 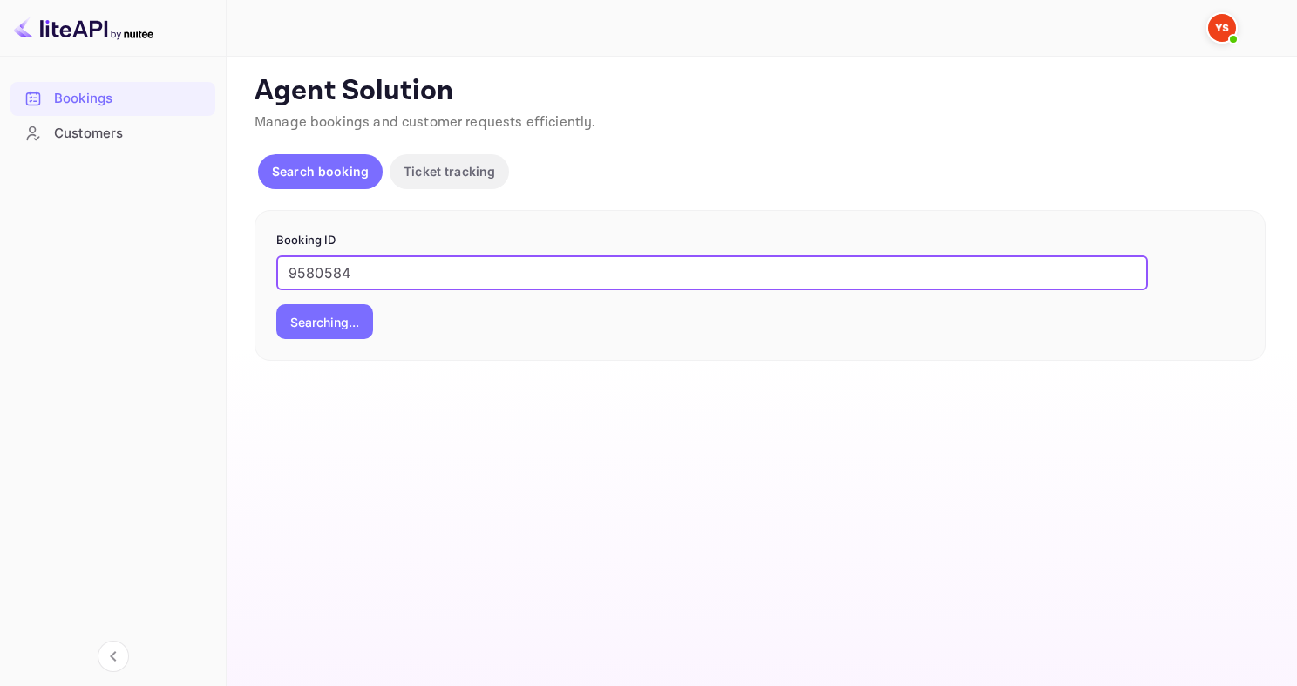 What do you see at coordinates (760, 241) in the screenshot?
I see `p: Booking ID` at bounding box center [760, 241].